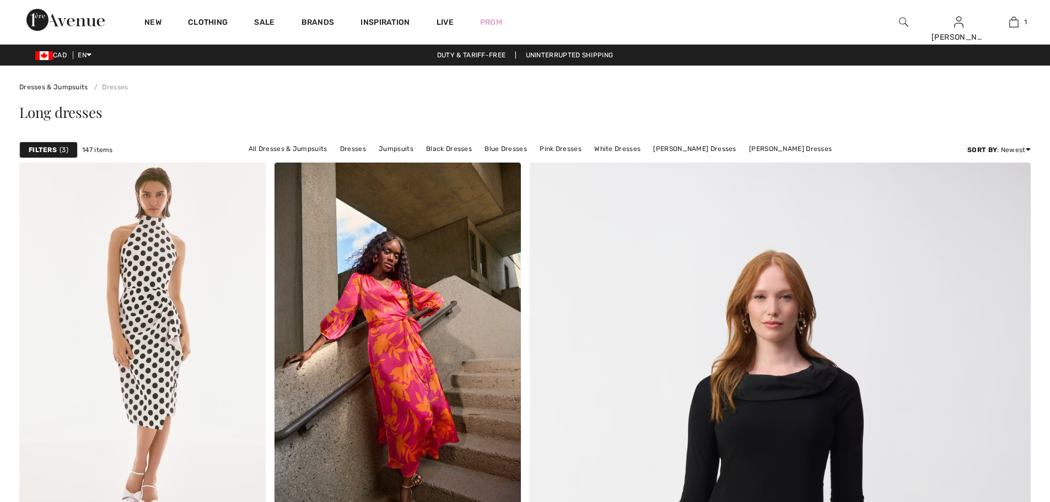  I want to click on div: : Newest, so click(998, 150).